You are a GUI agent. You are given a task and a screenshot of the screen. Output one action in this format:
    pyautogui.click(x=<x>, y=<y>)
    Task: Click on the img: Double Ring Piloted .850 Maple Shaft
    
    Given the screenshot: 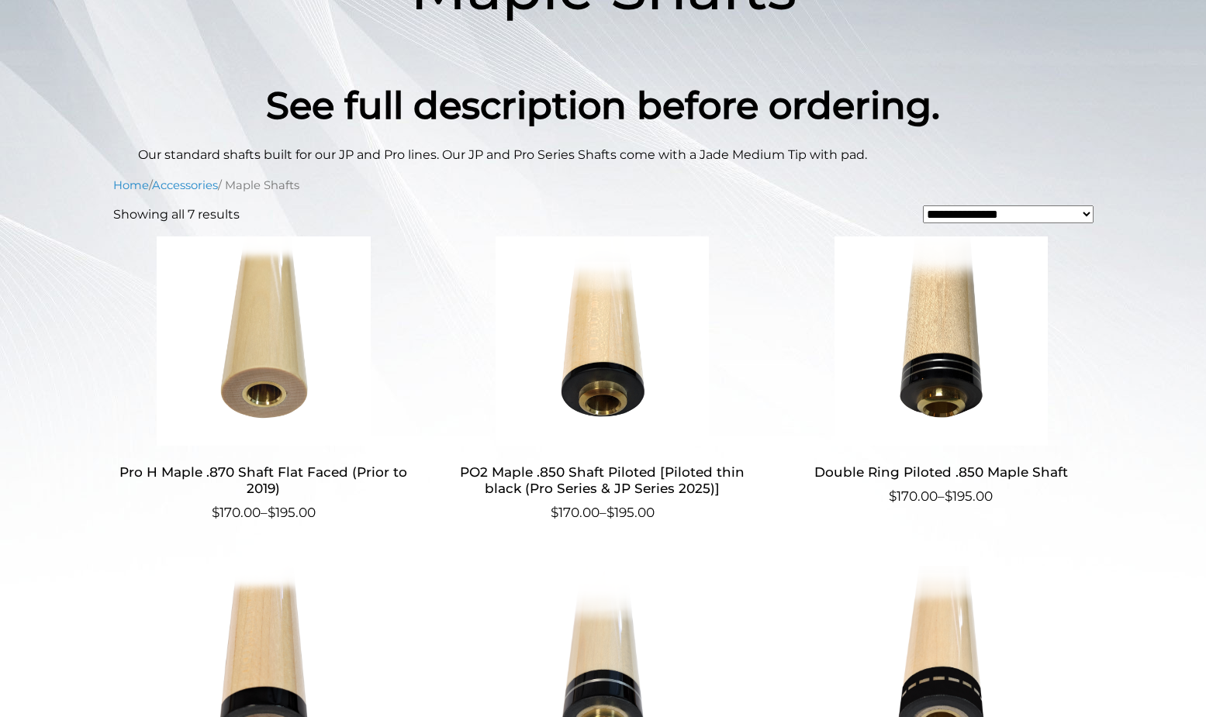 What is the action you would take?
    pyautogui.click(x=941, y=341)
    